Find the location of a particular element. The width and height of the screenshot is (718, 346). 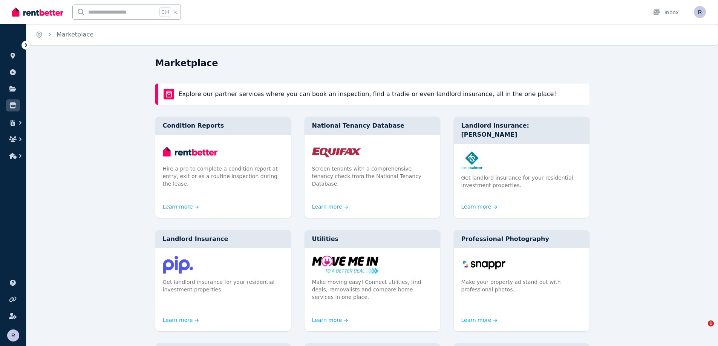

img: National Tenancy Database is located at coordinates (372, 151).